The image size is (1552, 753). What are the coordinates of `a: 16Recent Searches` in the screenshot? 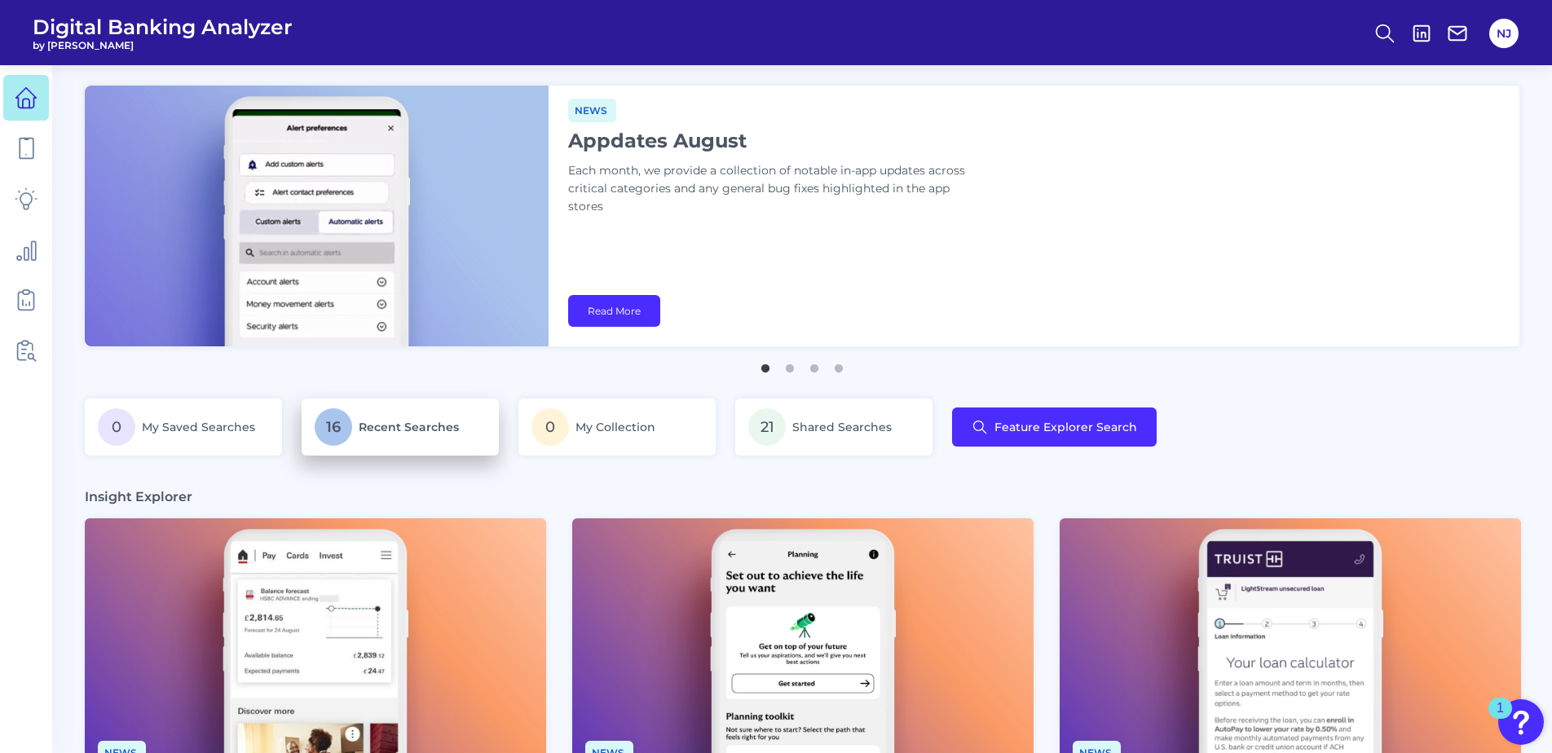 It's located at (400, 427).